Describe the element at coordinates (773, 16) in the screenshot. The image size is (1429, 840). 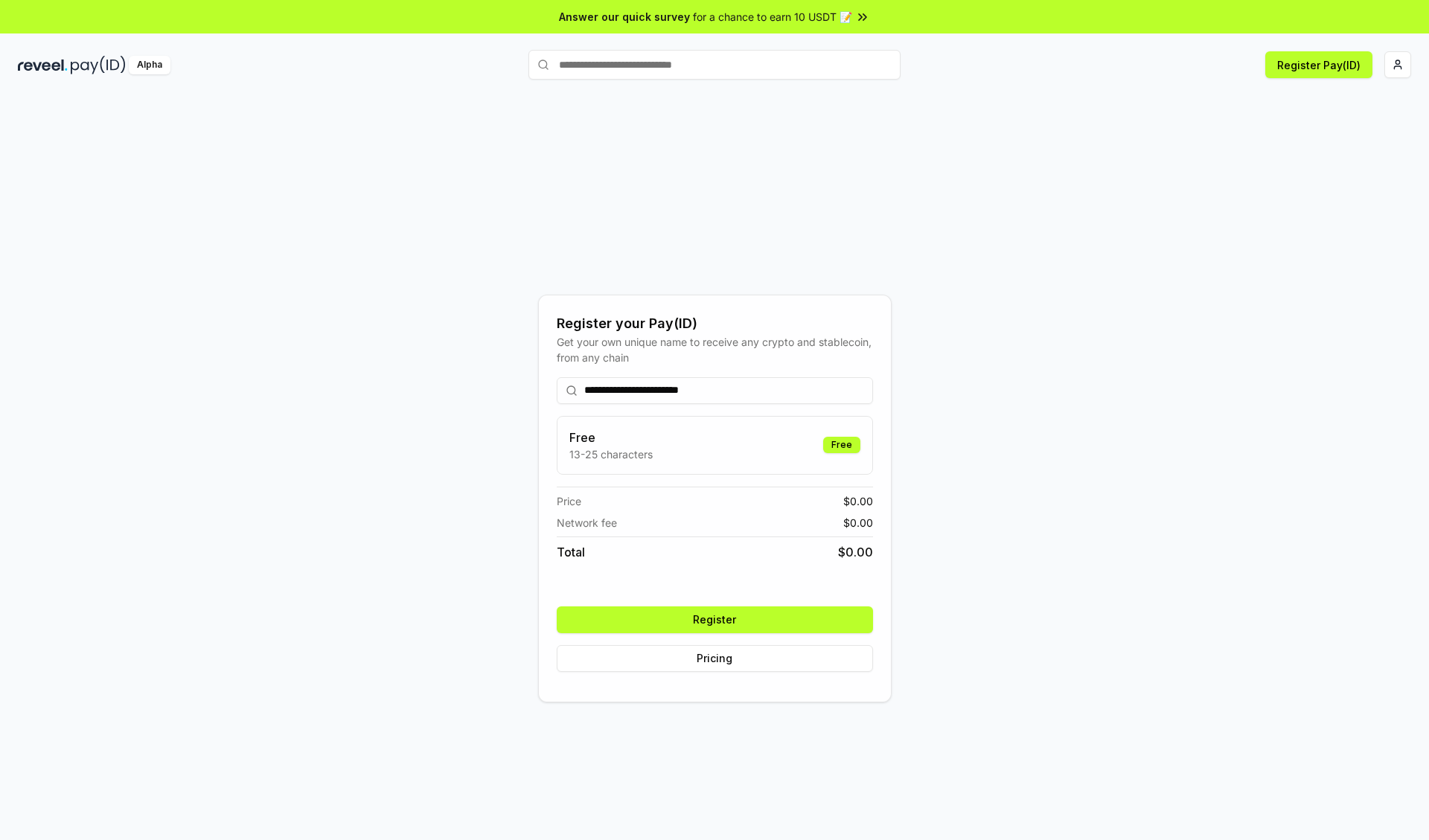
I see `span: for a chance to earn 10 USDT 📝` at that location.